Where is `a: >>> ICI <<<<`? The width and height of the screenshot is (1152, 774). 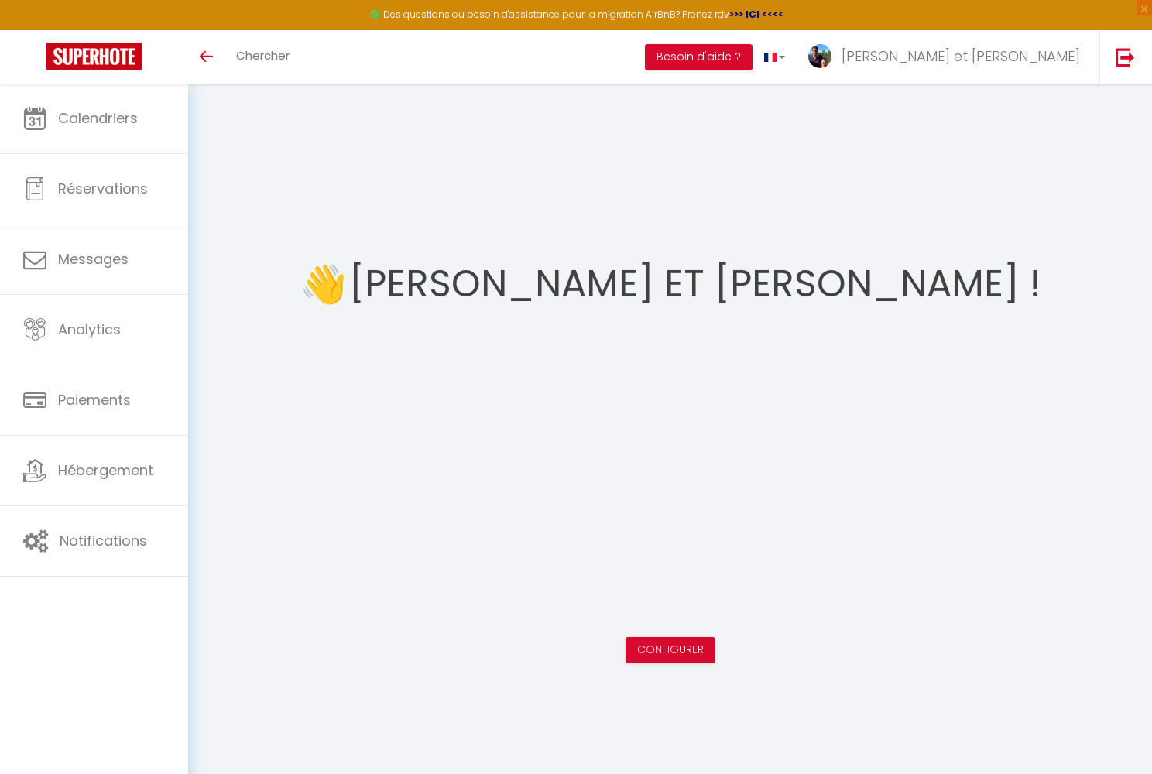
a: >>> ICI <<<< is located at coordinates (756, 14).